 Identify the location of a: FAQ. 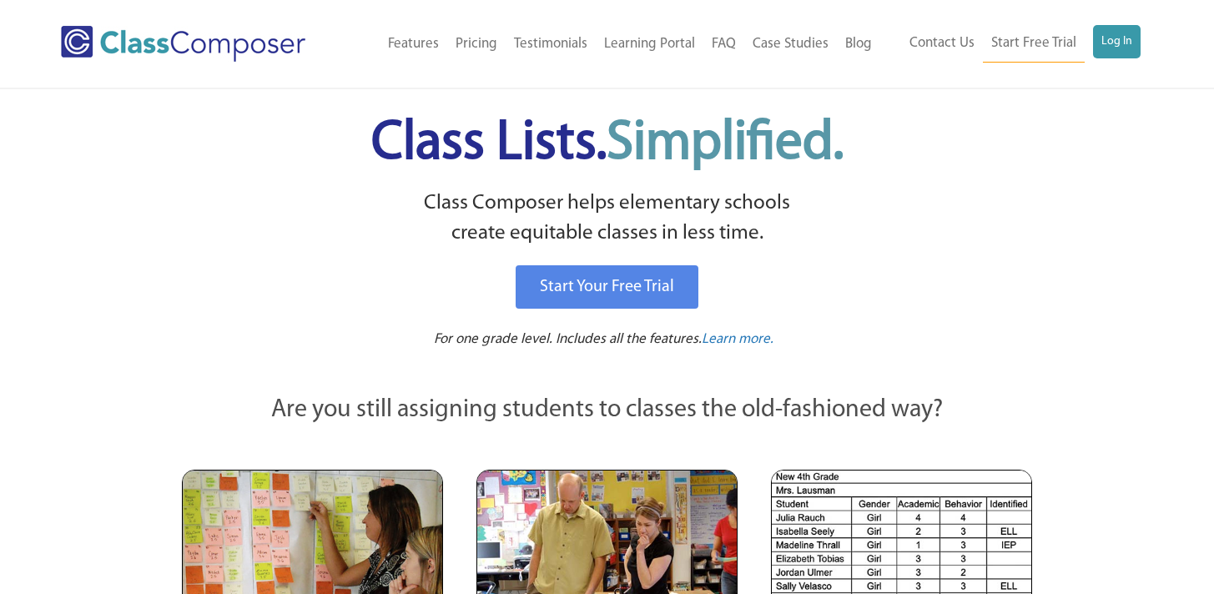
(723, 44).